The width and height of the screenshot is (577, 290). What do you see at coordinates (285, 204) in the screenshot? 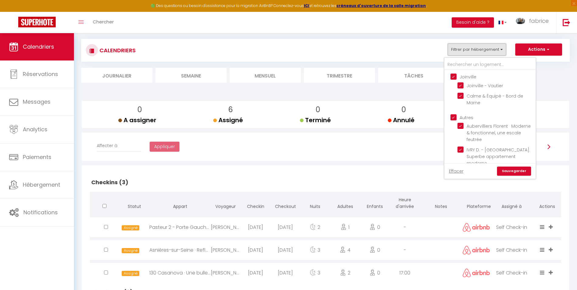
I see `th: Checkout` at bounding box center [285, 204].